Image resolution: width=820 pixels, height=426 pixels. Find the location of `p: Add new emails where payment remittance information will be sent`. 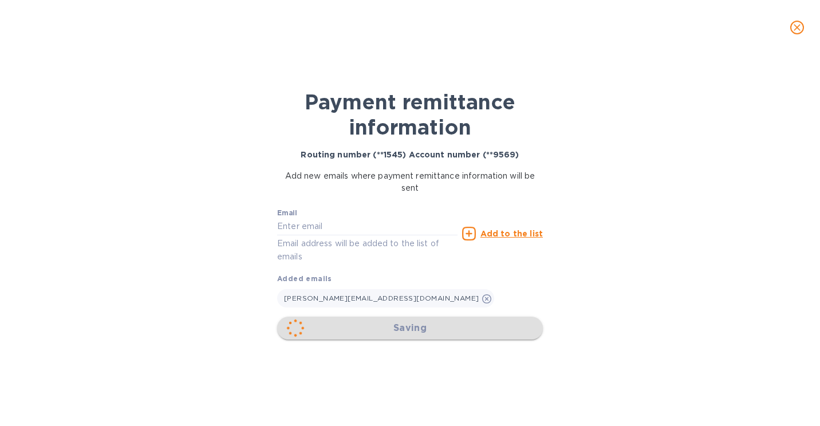

p: Add new emails where payment remittance information will be sent is located at coordinates (410, 182).